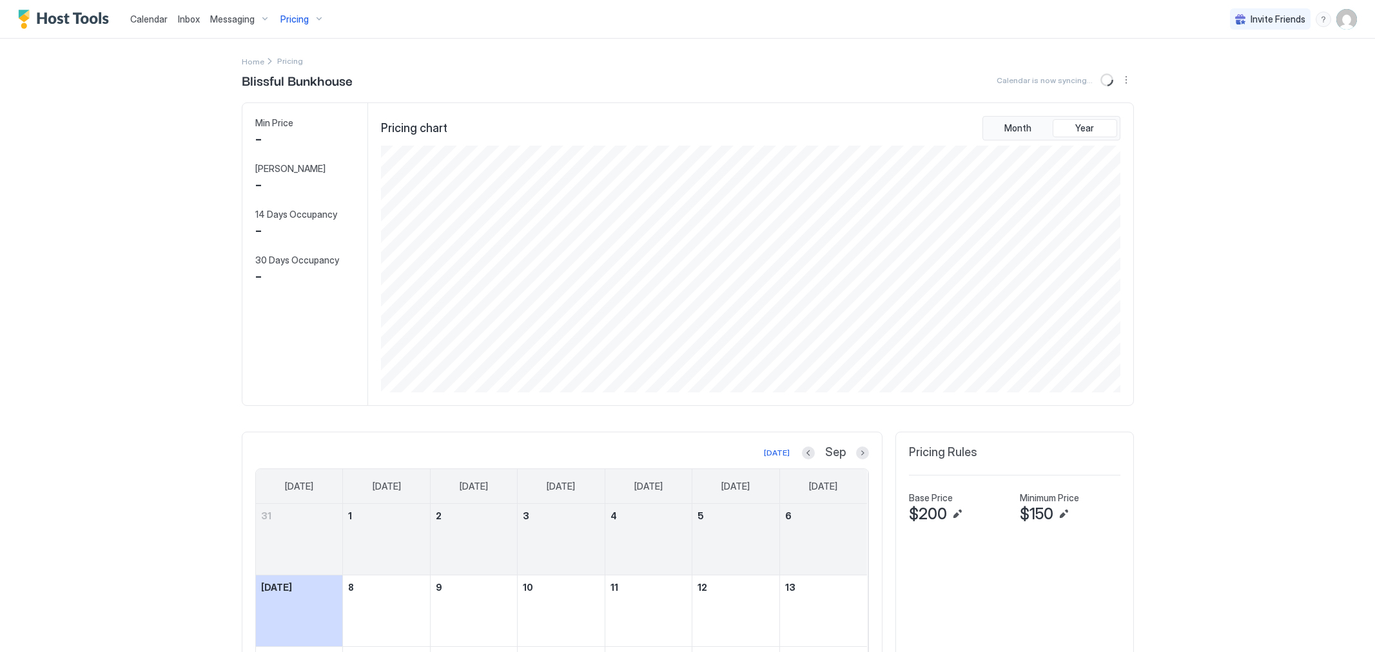 This screenshot has height=652, width=1375. What do you see at coordinates (927, 514) in the screenshot?
I see `span: $200` at bounding box center [927, 514].